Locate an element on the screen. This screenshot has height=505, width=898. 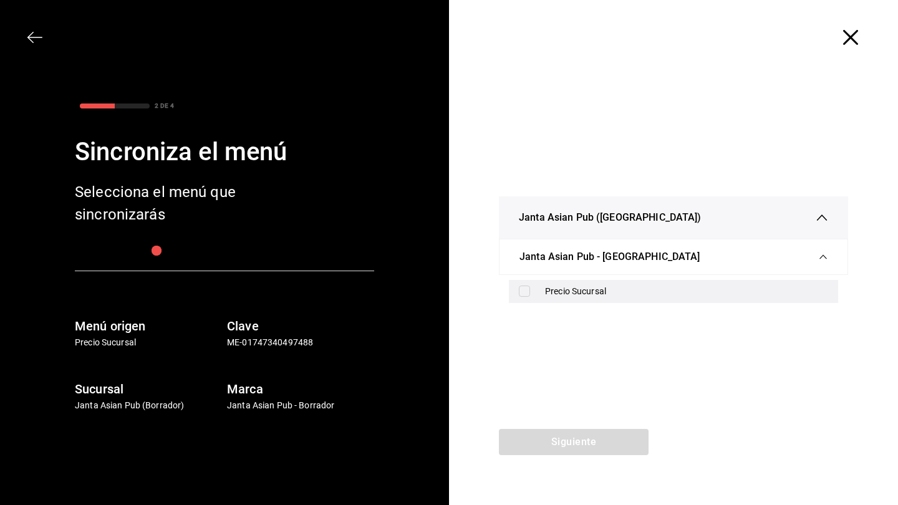
h6: Menú origen is located at coordinates (148, 326).